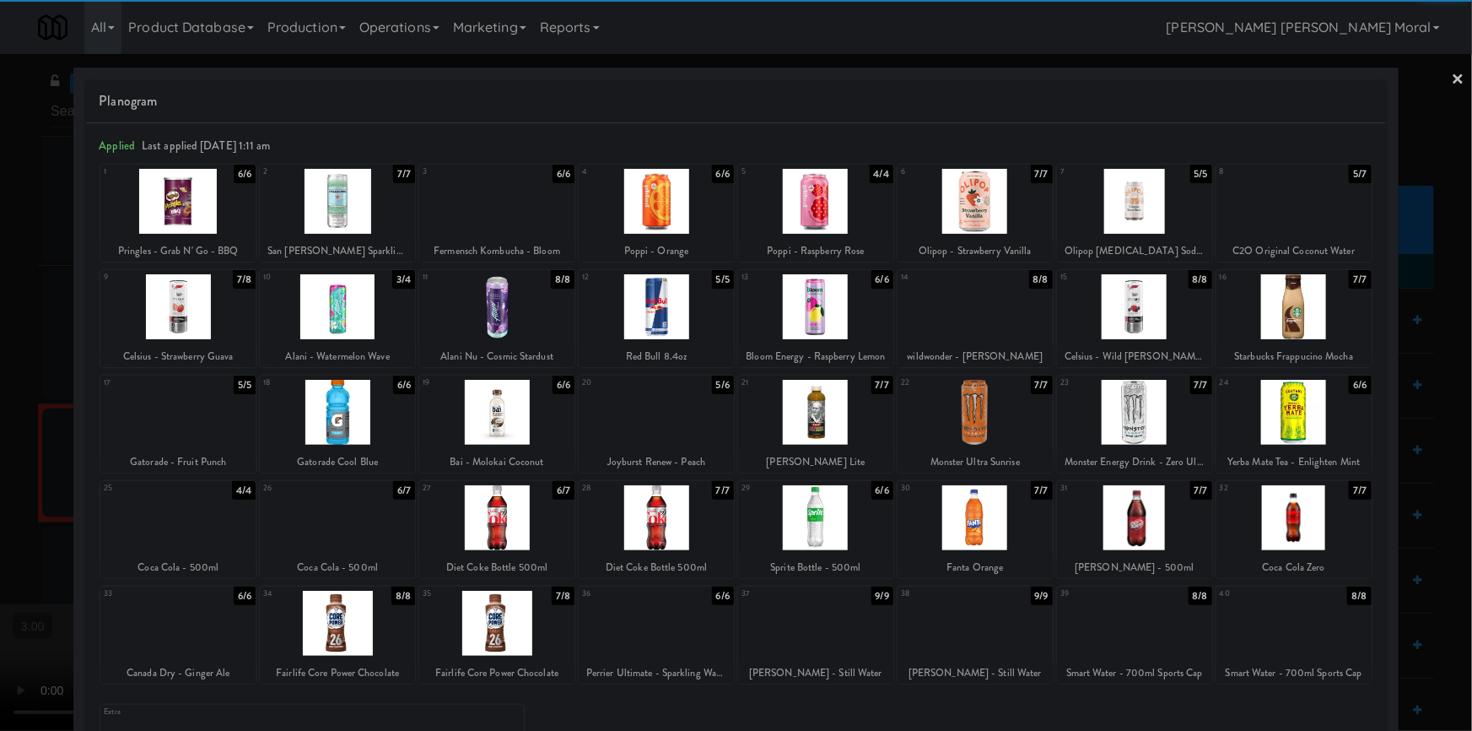 The image size is (1472, 731). I want to click on div: 1, so click(141, 171).